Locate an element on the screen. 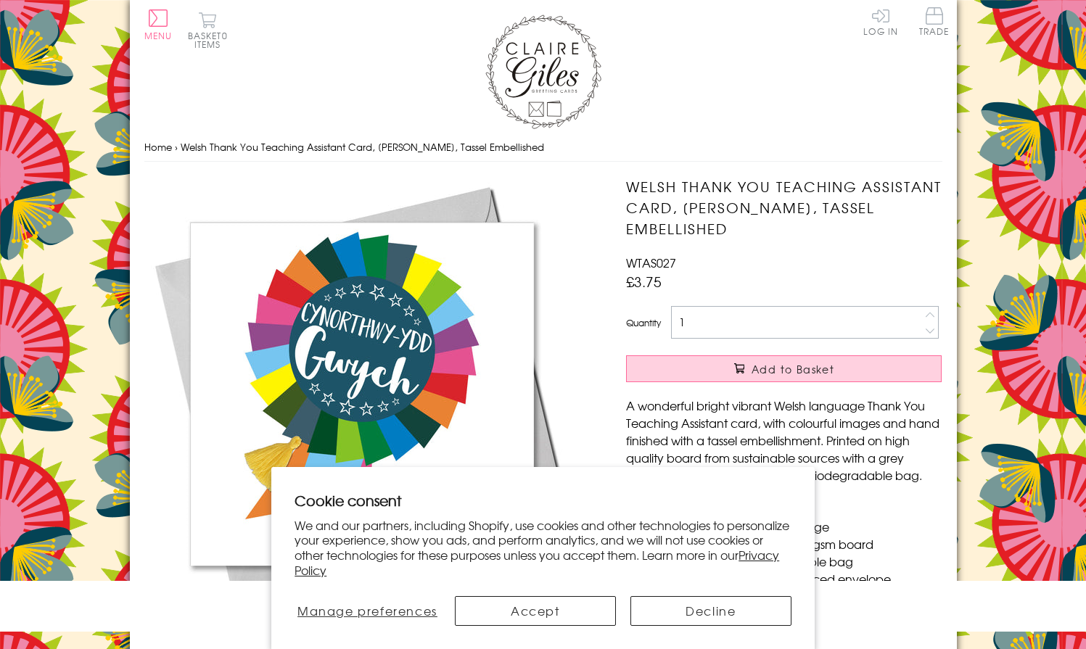  span: WTAS027 is located at coordinates (651, 263).